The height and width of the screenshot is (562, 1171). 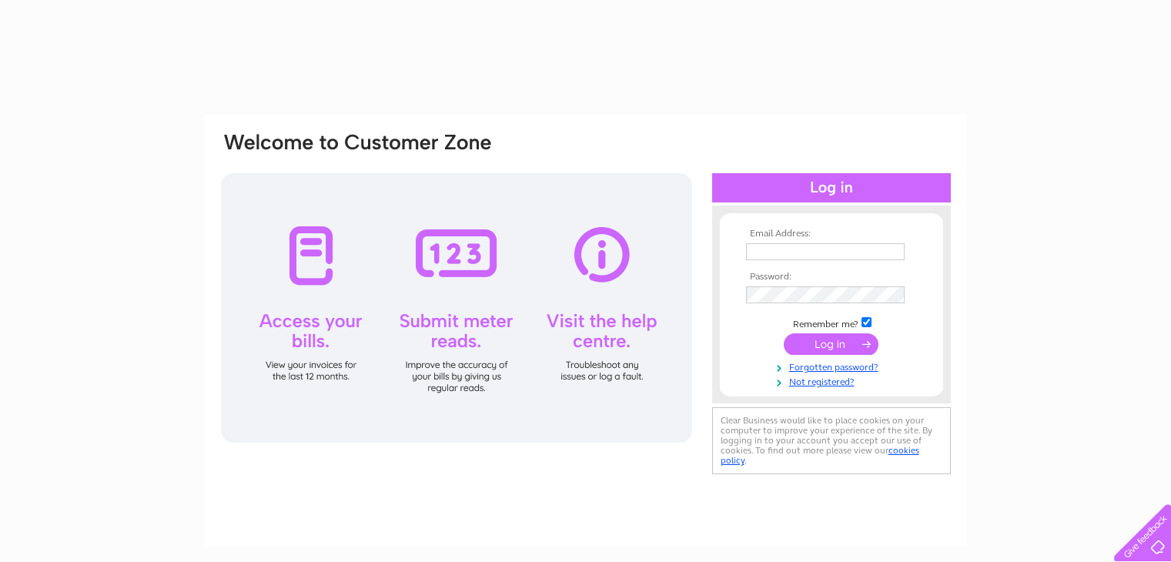 What do you see at coordinates (820, 455) in the screenshot?
I see `a: cookies policy` at bounding box center [820, 455].